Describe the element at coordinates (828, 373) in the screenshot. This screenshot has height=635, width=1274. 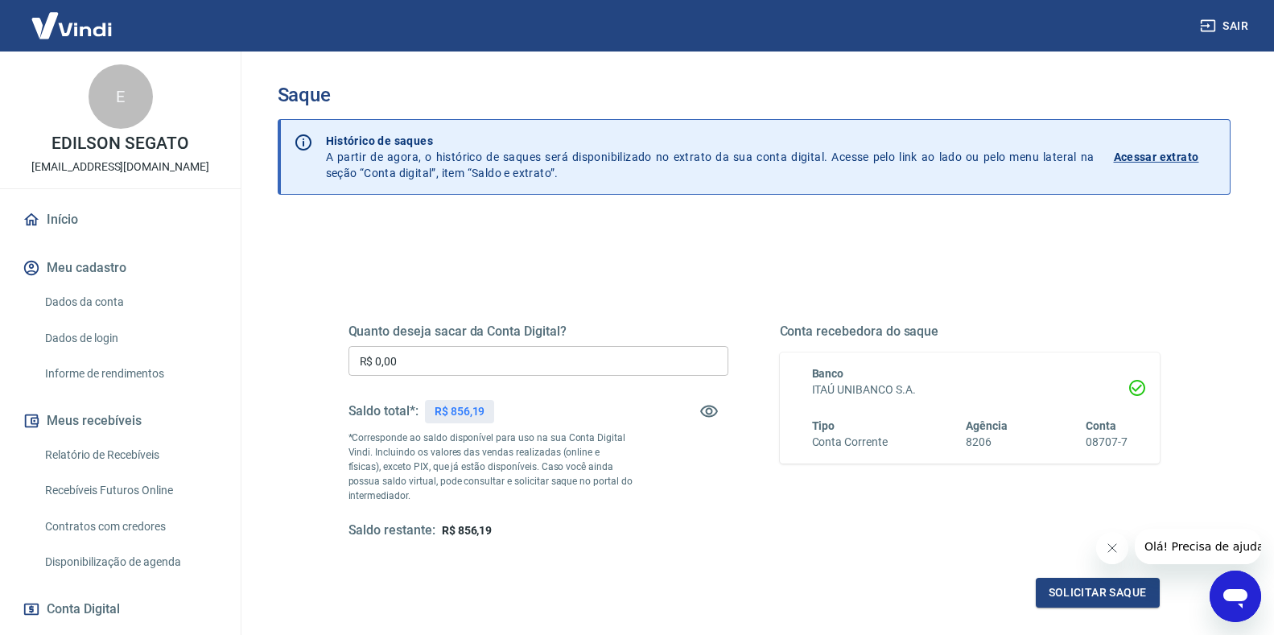
I see `span: Banco` at that location.